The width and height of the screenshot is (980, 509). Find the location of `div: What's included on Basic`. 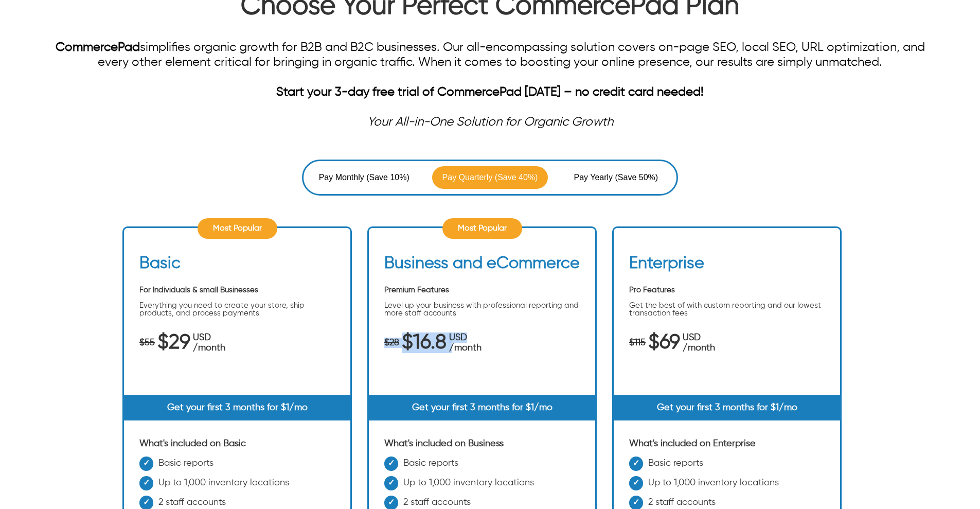

div: What's included on Basic is located at coordinates (237, 444).